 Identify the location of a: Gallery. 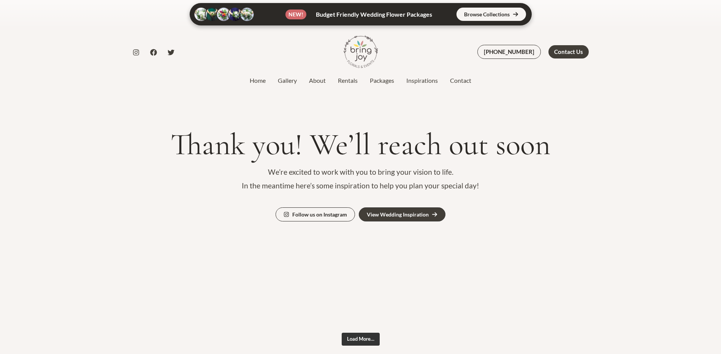
(287, 81).